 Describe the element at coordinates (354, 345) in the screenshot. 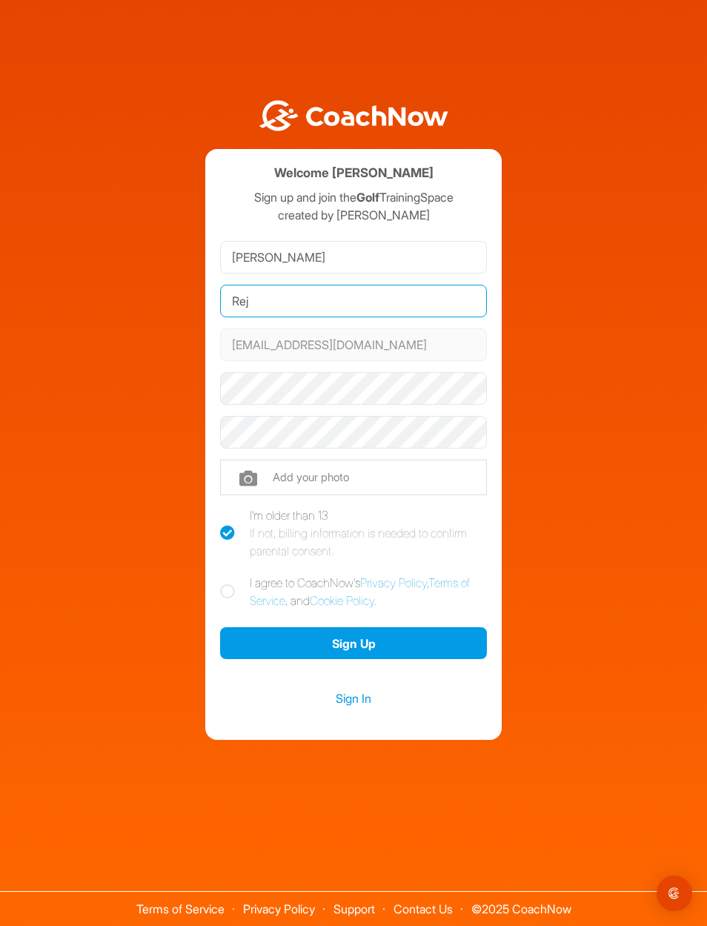

I see `input: Email` at that location.